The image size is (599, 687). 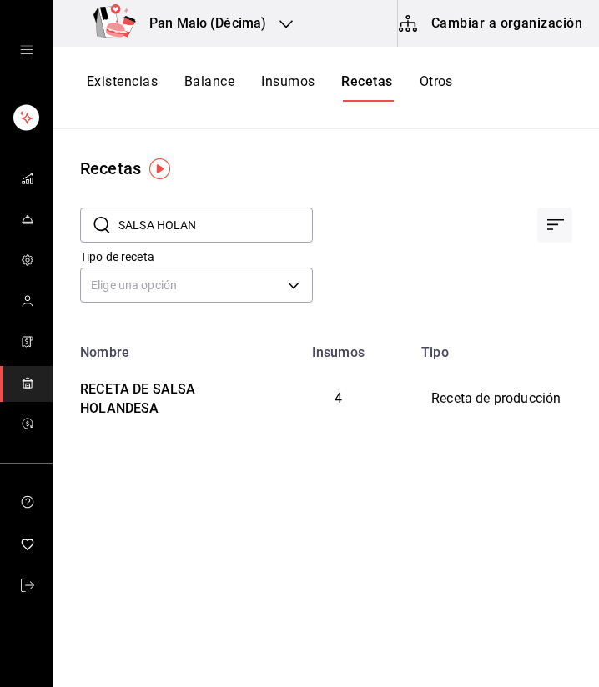 I want to click on td: Receta de producción, so click(x=505, y=400).